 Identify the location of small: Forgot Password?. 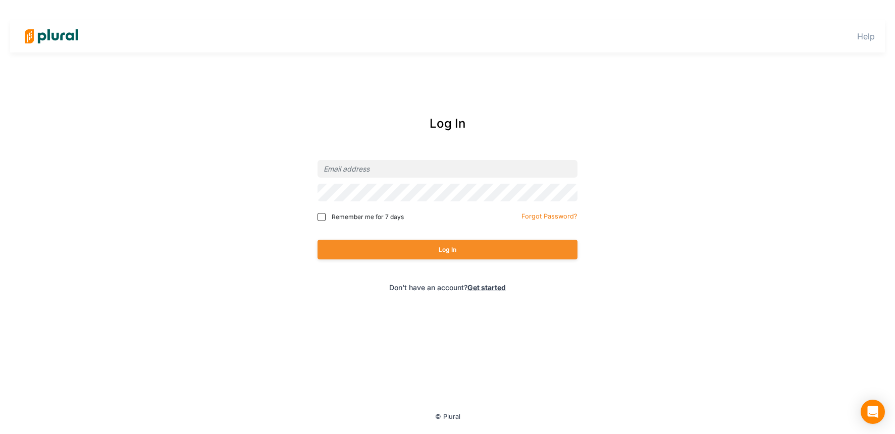
(549, 216).